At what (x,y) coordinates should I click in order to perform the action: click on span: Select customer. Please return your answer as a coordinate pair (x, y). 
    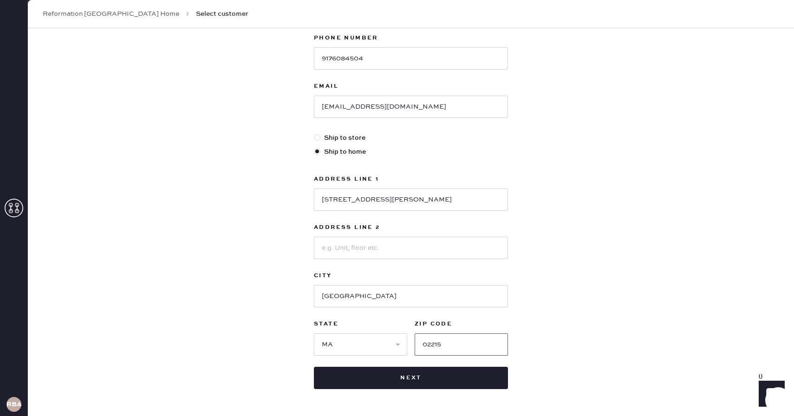
    Looking at the image, I should click on (222, 14).